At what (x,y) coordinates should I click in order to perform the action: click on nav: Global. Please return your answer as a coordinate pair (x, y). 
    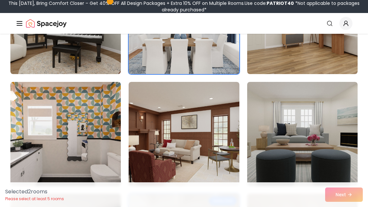
    Looking at the image, I should click on (184, 23).